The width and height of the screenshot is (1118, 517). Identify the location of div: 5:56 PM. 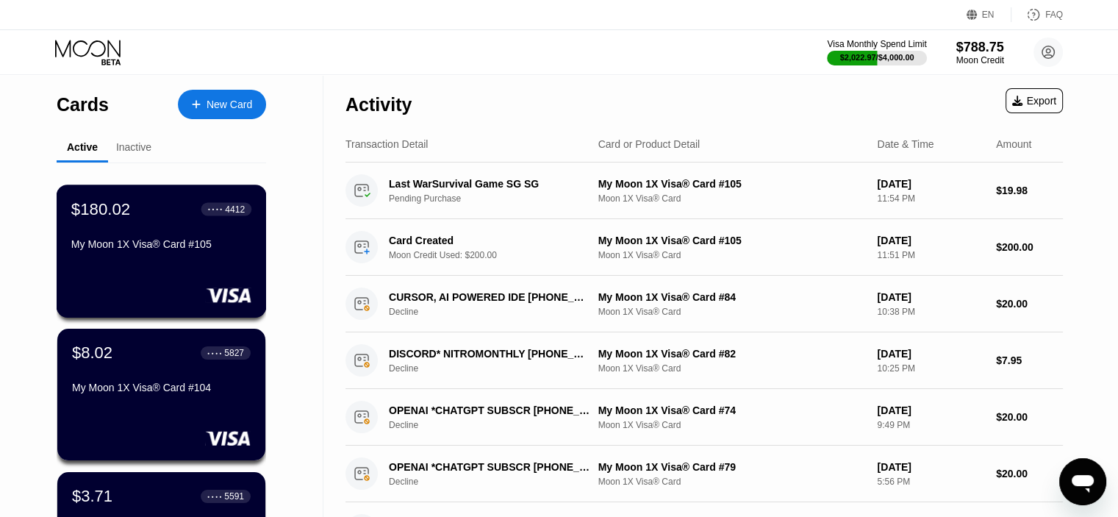
(930, 481).